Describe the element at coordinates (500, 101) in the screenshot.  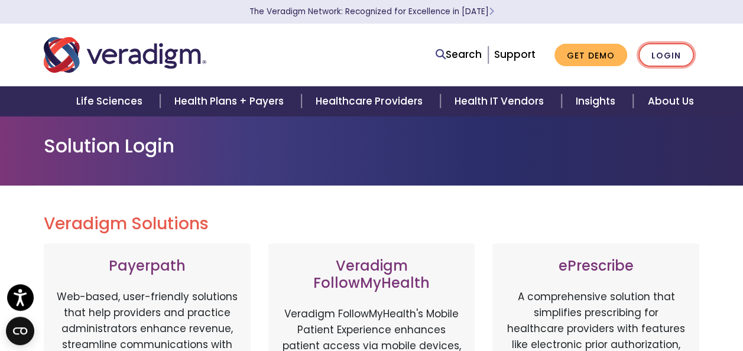
I see `a: Health IT Vendors` at that location.